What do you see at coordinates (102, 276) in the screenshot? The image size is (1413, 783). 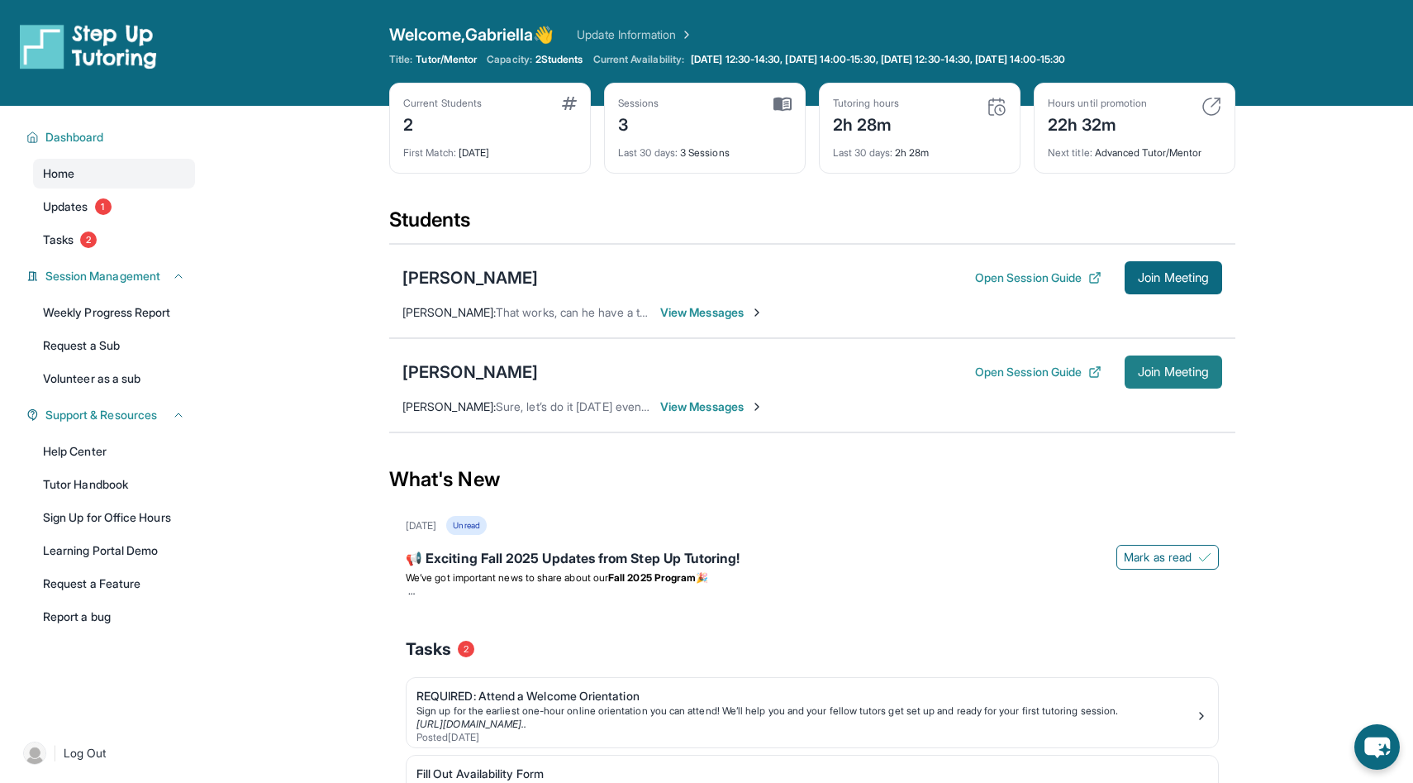 I see `span: Session Management` at bounding box center [102, 276].